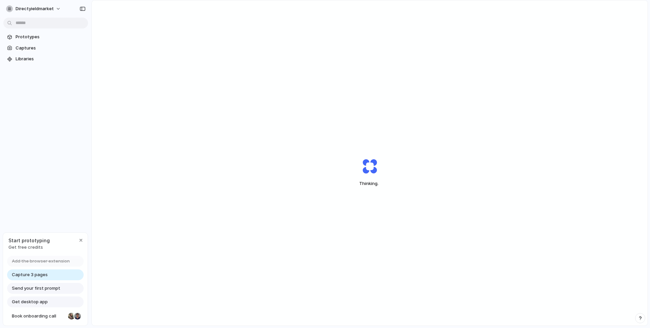 This screenshot has height=328, width=650. Describe the element at coordinates (45, 302) in the screenshot. I see `a: Get desktop app` at that location.